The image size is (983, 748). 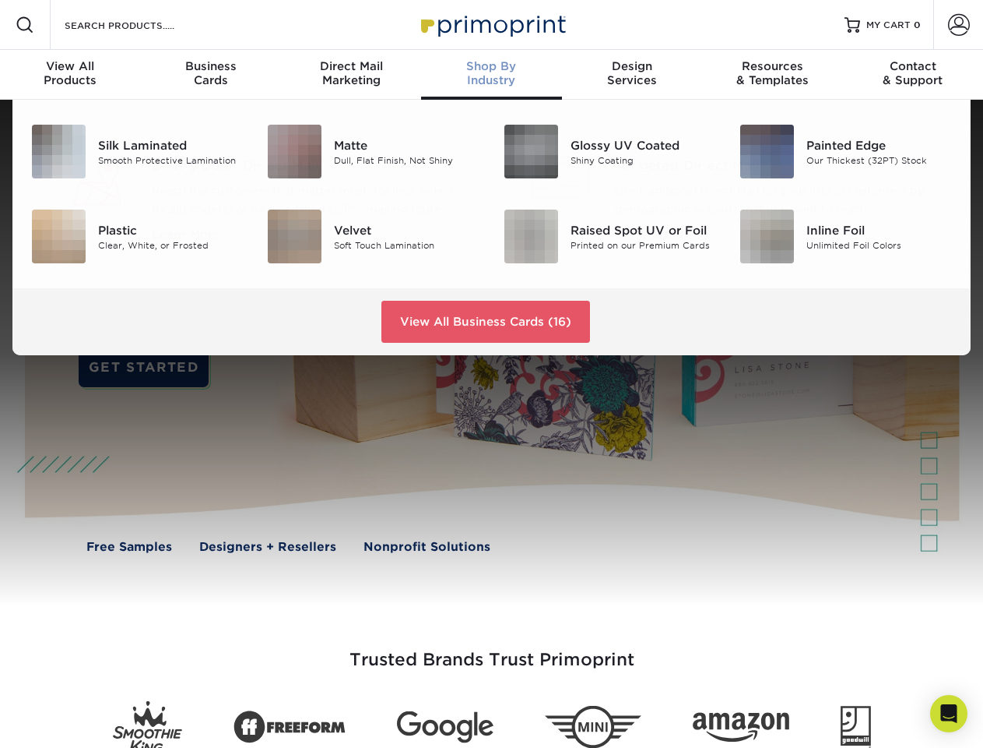 I want to click on img: Primoprint, so click(x=492, y=24).